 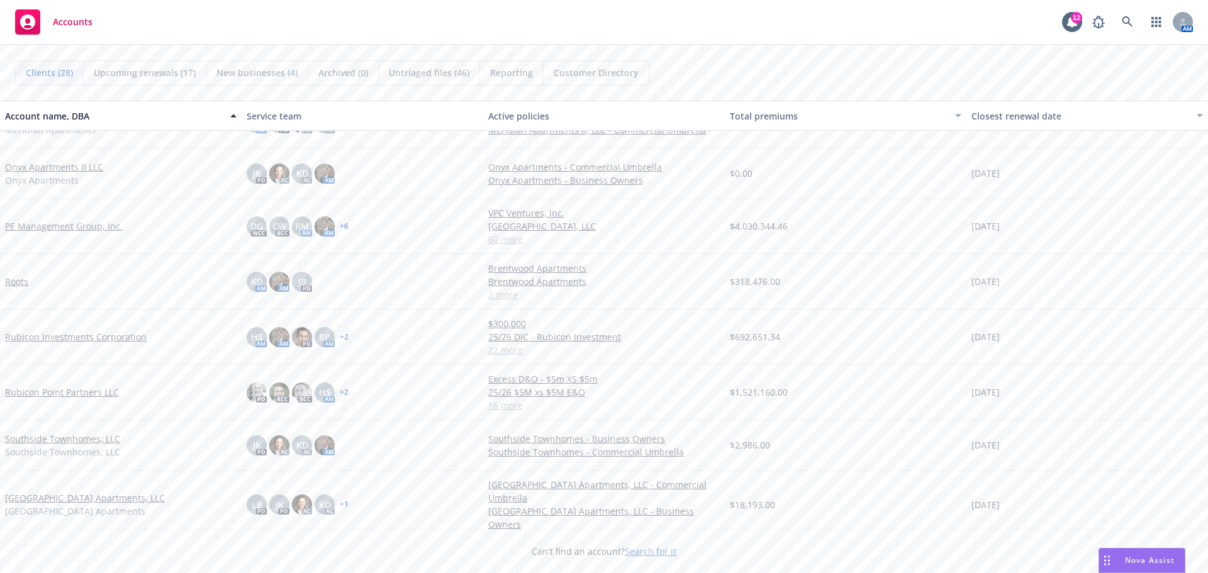 What do you see at coordinates (604, 439) in the screenshot?
I see `a: Southside Townhomes - Business Owners` at bounding box center [604, 439].